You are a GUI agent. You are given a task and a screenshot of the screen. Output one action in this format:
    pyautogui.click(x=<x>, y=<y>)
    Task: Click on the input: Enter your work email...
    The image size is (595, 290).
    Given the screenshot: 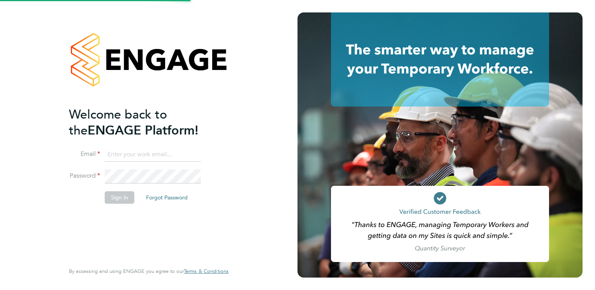 What is the action you would take?
    pyautogui.click(x=153, y=155)
    